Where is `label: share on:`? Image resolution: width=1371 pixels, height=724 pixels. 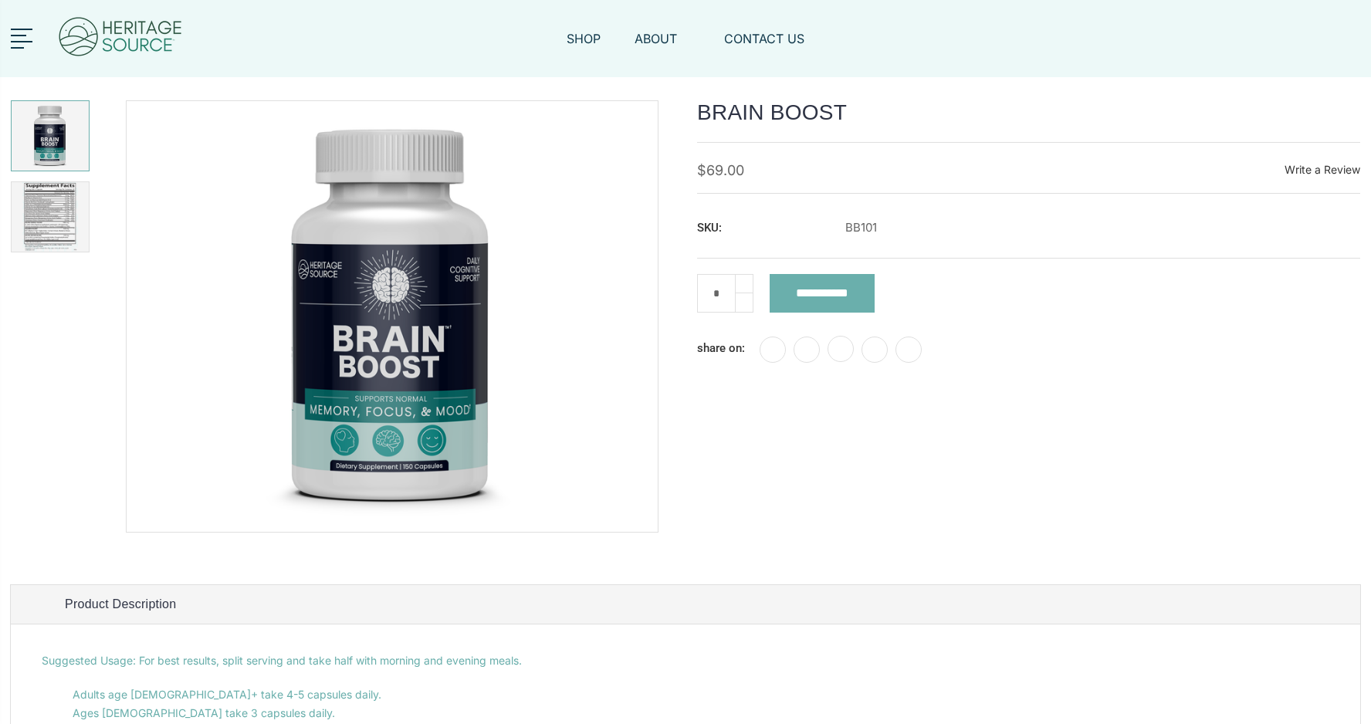 label: share on: is located at coordinates (724, 348).